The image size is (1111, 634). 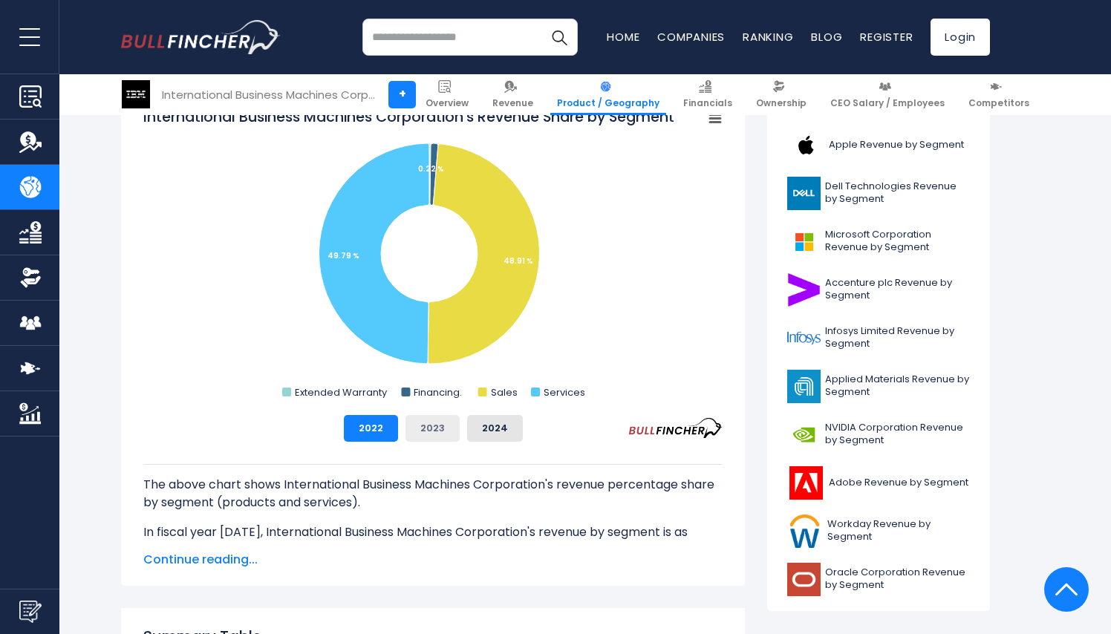 What do you see at coordinates (559, 37) in the screenshot?
I see `button: Search` at bounding box center [559, 37].